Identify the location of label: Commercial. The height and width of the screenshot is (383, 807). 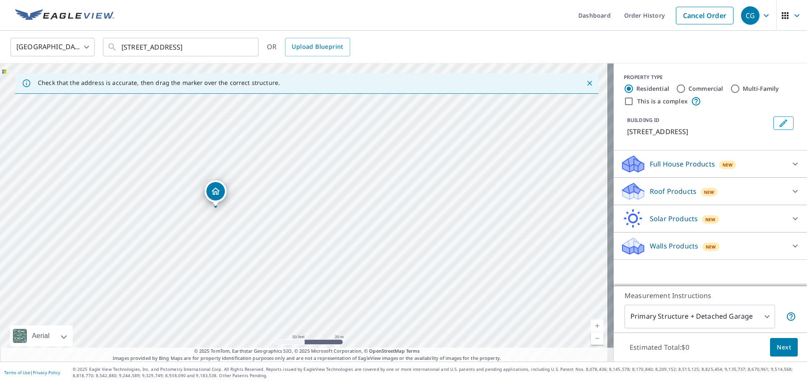
(706, 89).